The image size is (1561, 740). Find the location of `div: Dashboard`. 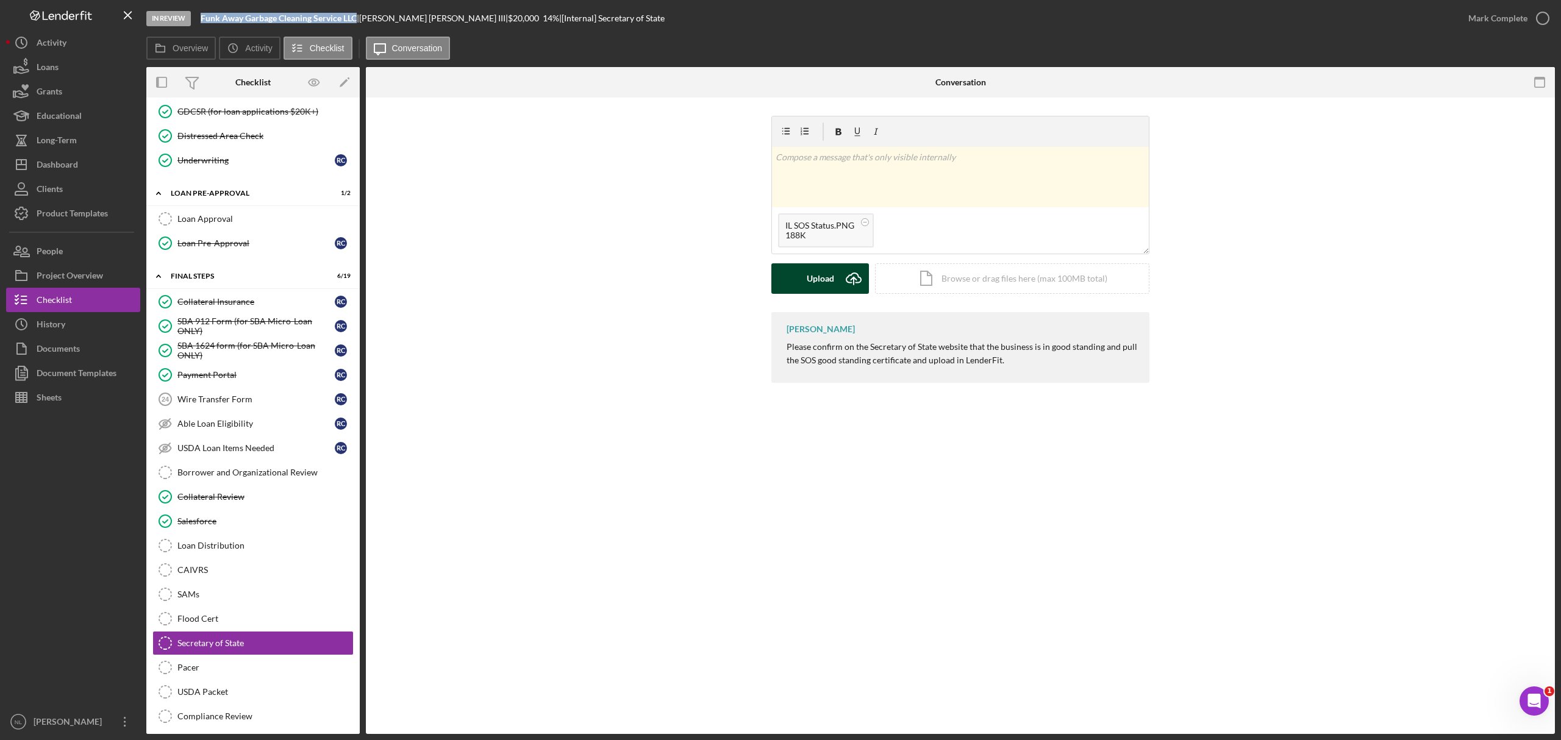

div: Dashboard is located at coordinates (57, 166).